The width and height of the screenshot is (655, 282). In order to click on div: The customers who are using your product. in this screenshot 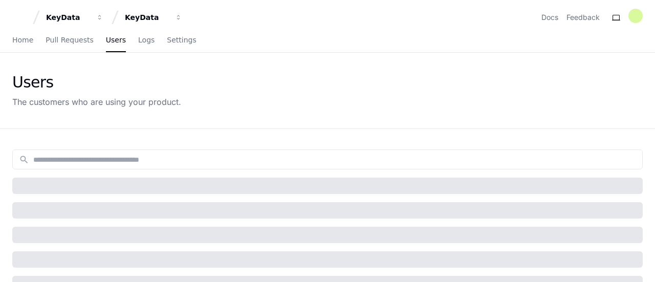, I will do `click(97, 102)`.